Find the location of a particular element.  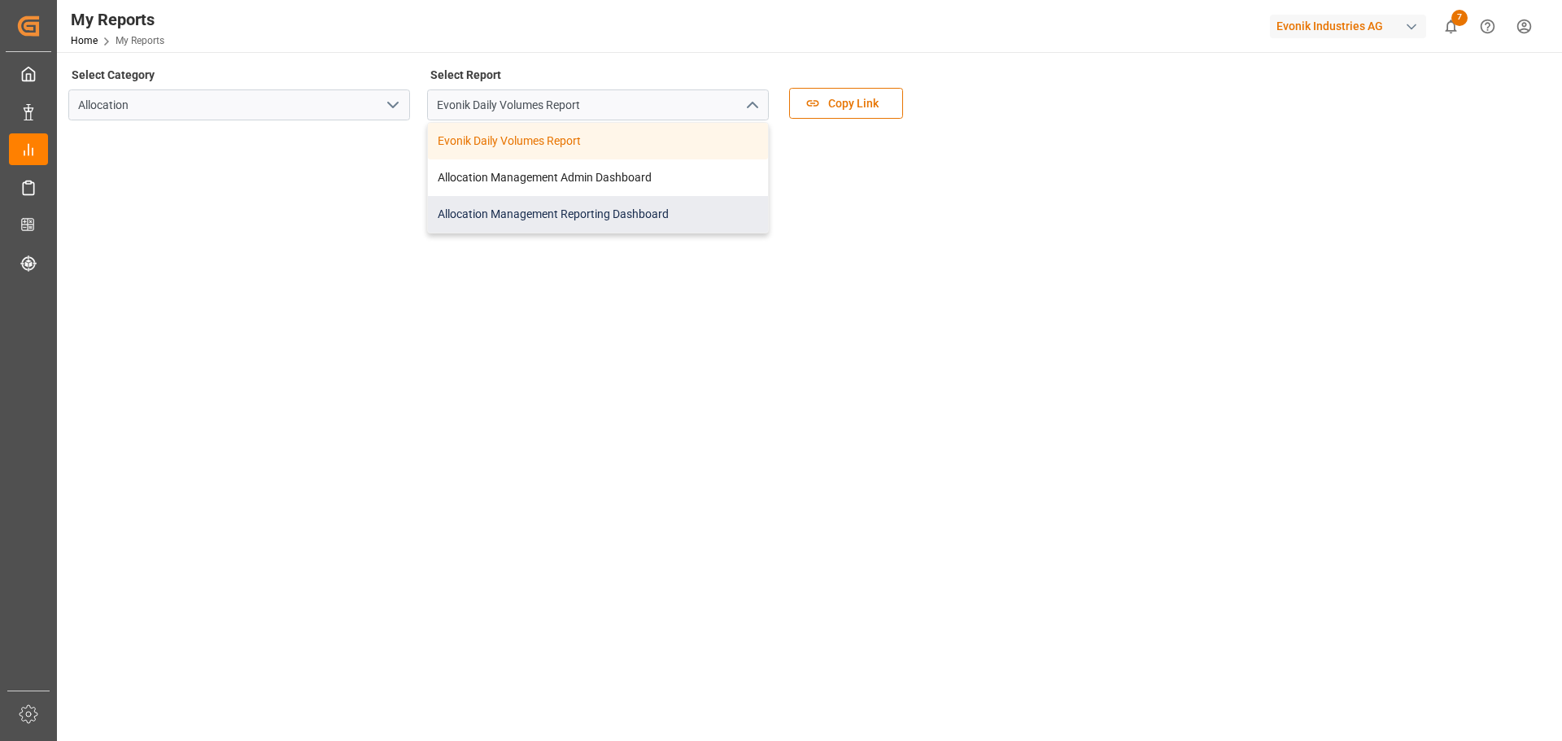

div: Allocation Management Admin Dashboard is located at coordinates (598, 177).